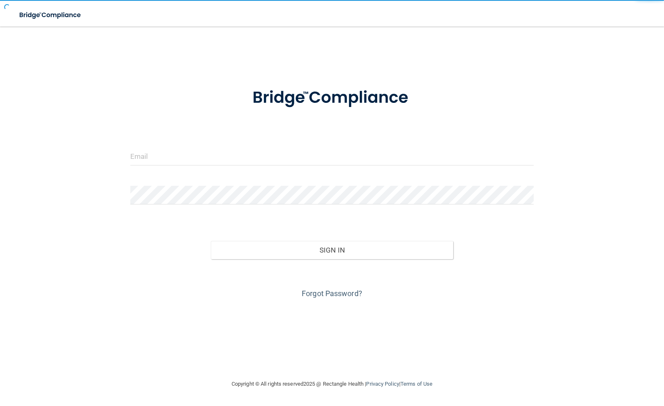  Describe the element at coordinates (332, 156) in the screenshot. I see `input: Email` at that location.